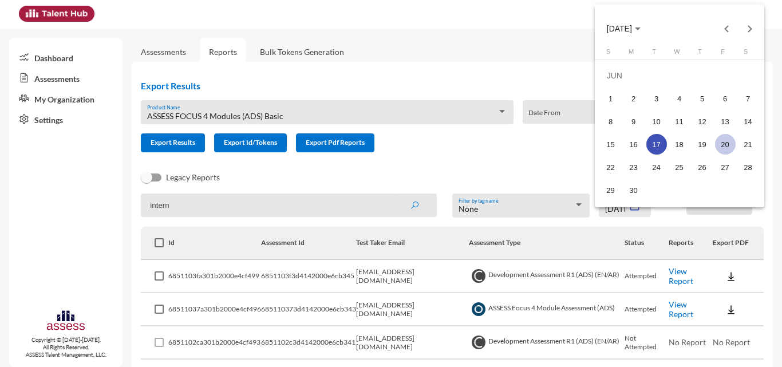  Describe the element at coordinates (727, 29) in the screenshot. I see `button: Previous month` at that location.